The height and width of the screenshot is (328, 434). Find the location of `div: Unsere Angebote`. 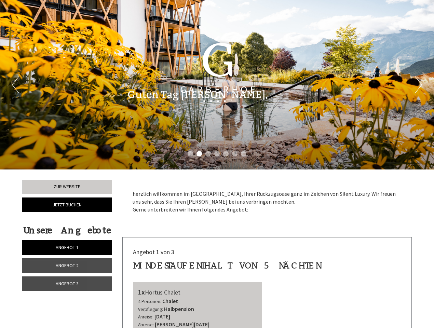

div: Unsere Angebote is located at coordinates (67, 231).